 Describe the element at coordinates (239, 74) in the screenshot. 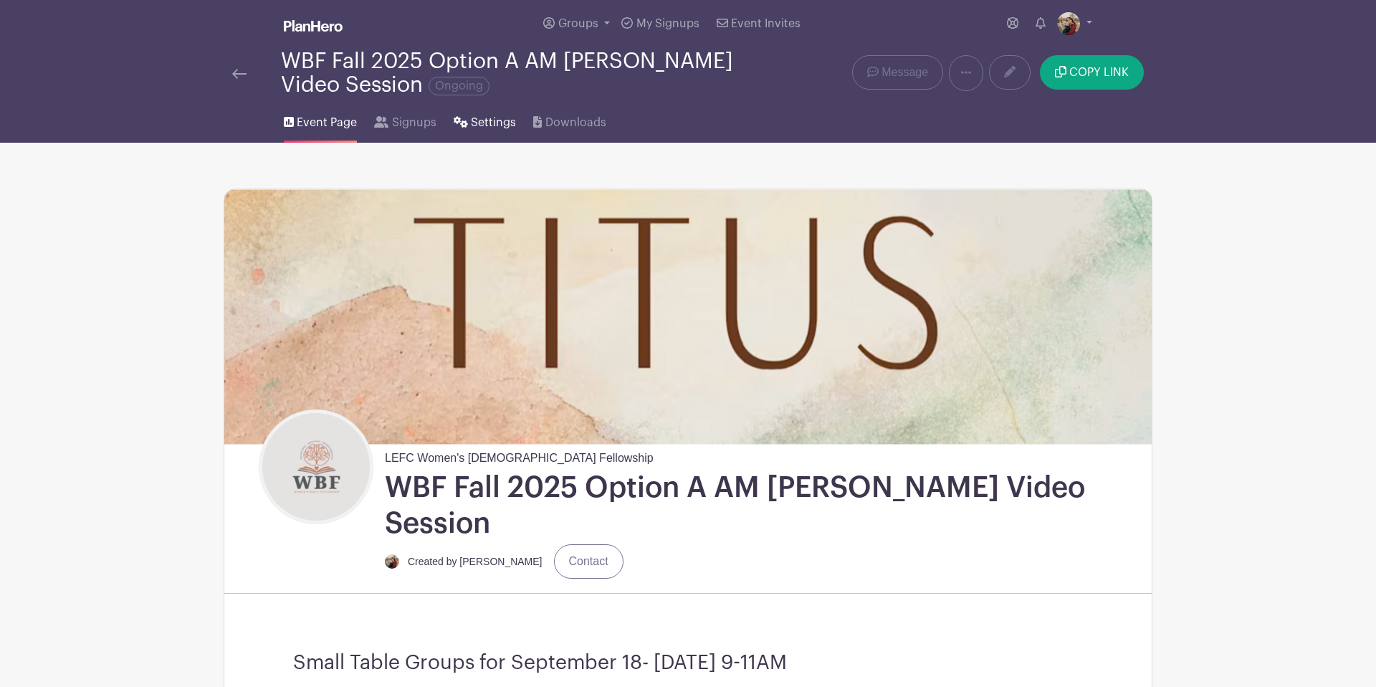

I see `img: back-arrow-29a5d9b10d5bd6ae65dc969a981735edf675c4d7a1fe02e03b50dbd4ba3cdb55.svg` at that location.